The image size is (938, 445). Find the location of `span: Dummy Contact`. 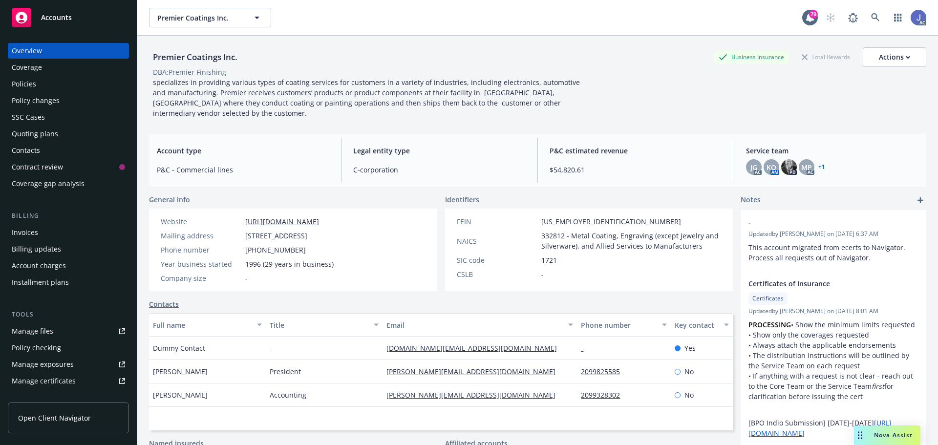

span: Dummy Contact is located at coordinates (179, 348).